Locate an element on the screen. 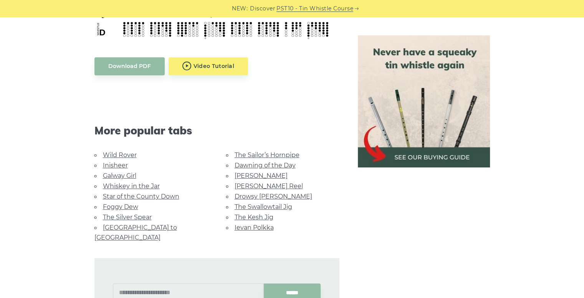 This screenshot has width=584, height=298. a: The Kesh Jig is located at coordinates (254, 217).